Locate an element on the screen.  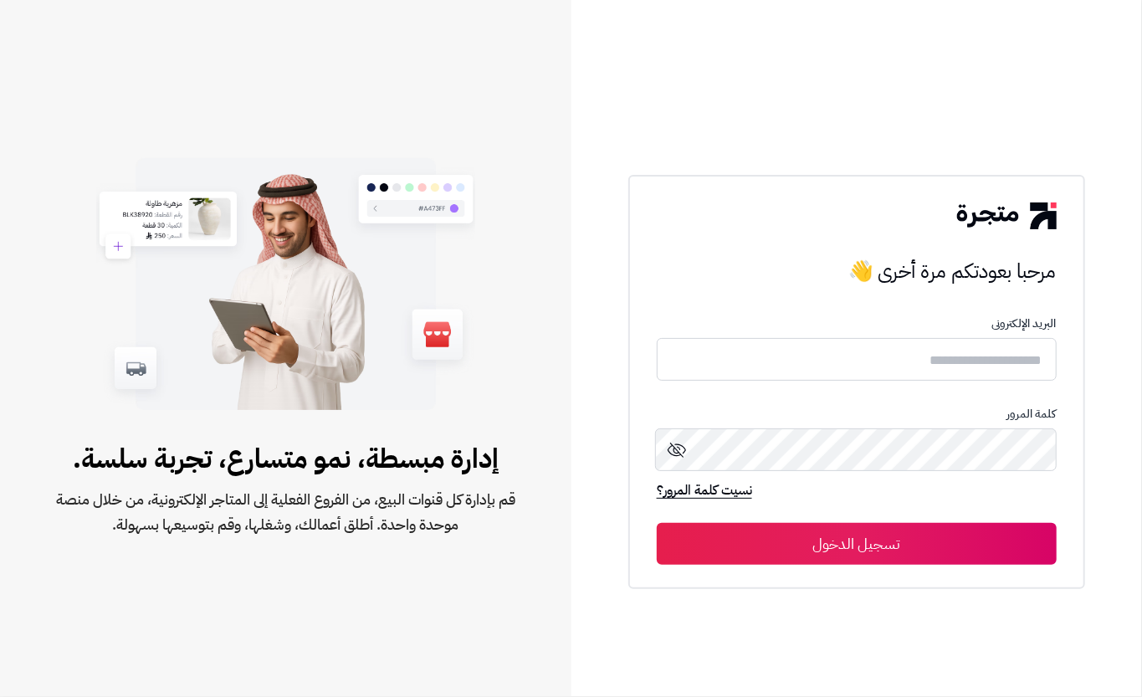
span: إدارة مبسطة، نمو متسارع، تجربة سلسة. is located at coordinates (285, 458).